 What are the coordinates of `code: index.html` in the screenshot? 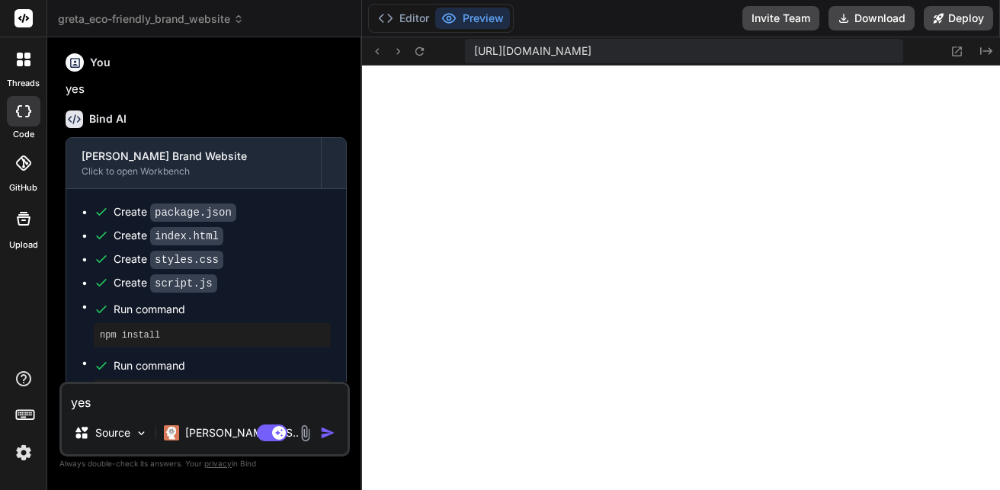 It's located at (187, 236).